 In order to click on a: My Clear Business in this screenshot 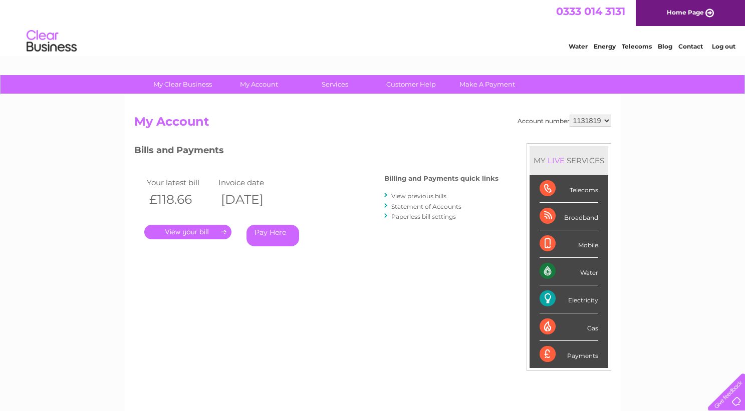, I will do `click(182, 84)`.